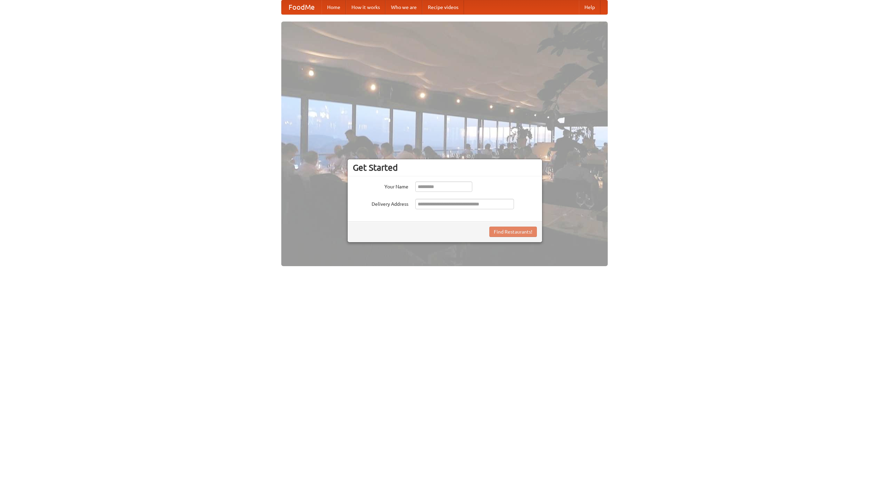 The width and height of the screenshot is (889, 491). What do you see at coordinates (380, 203) in the screenshot?
I see `label: Delivery Address` at bounding box center [380, 203].